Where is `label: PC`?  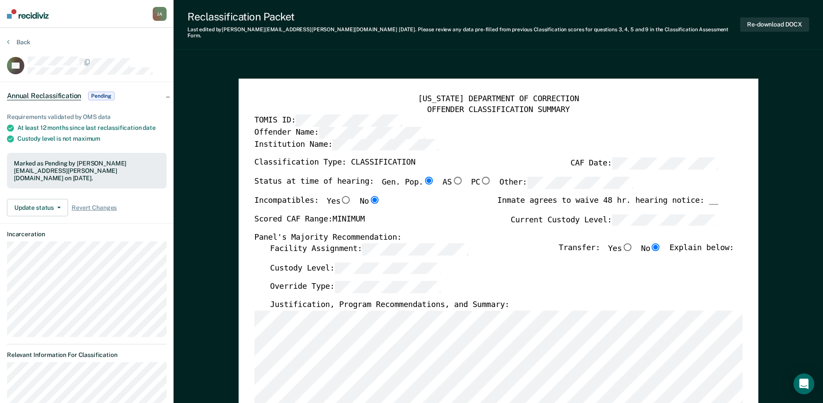 label: PC is located at coordinates (481, 183).